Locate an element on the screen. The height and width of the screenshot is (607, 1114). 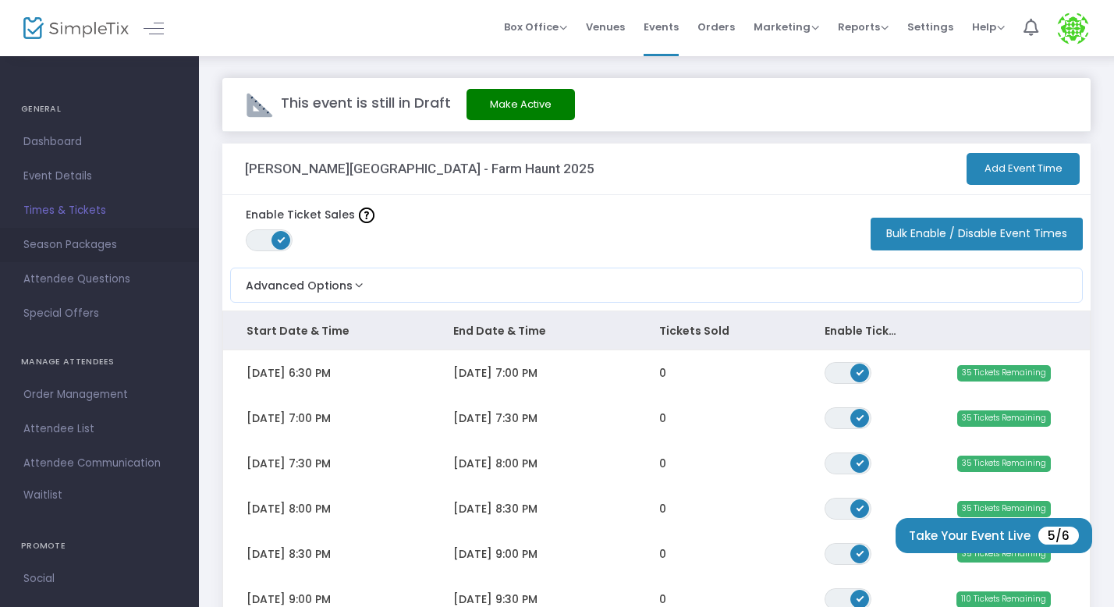
span: Order Management is located at coordinates (99, 395).